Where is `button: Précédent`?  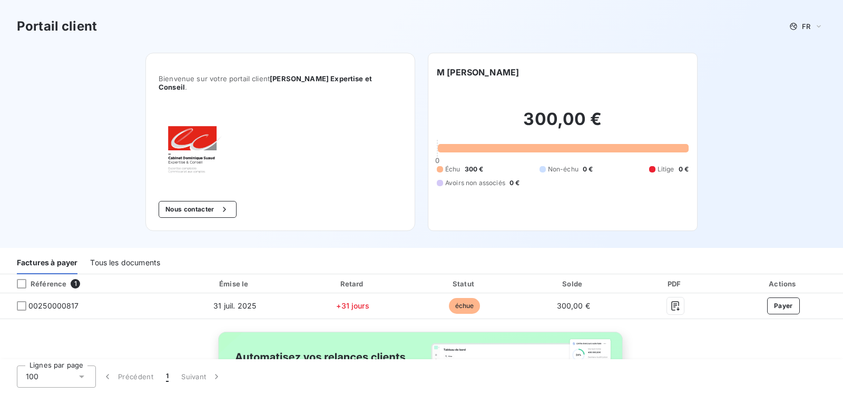
button: Précédent is located at coordinates (128, 376).